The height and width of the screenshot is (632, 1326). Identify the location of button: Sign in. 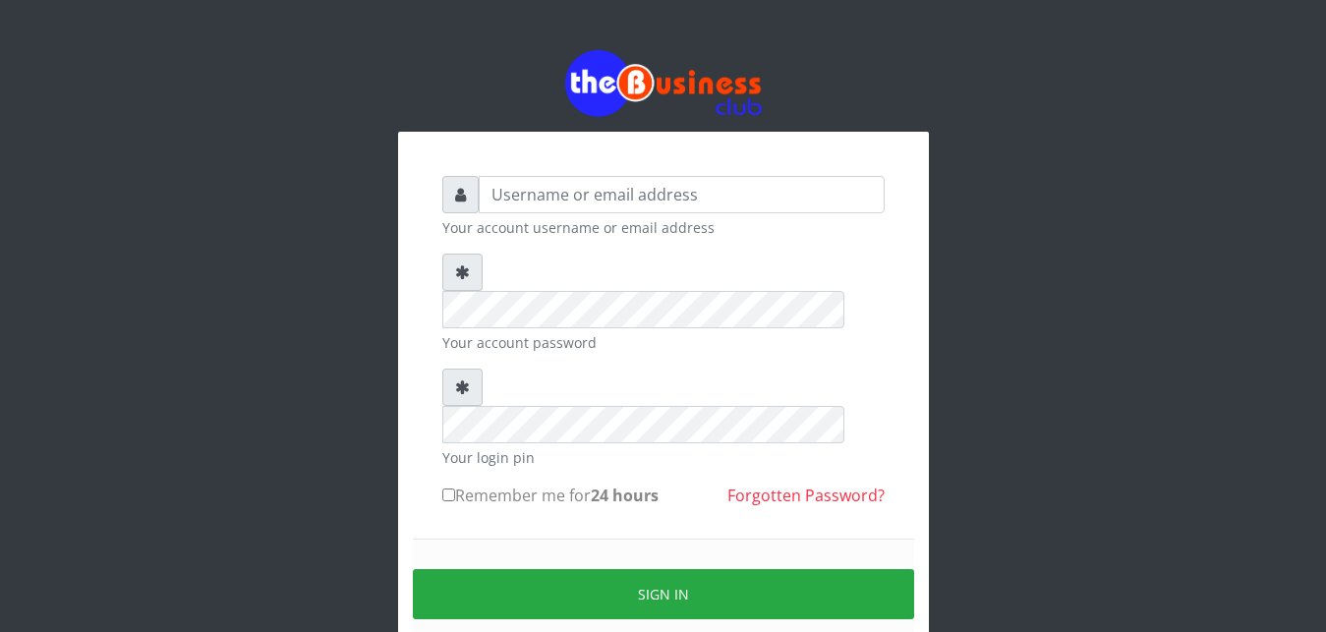
(663, 594).